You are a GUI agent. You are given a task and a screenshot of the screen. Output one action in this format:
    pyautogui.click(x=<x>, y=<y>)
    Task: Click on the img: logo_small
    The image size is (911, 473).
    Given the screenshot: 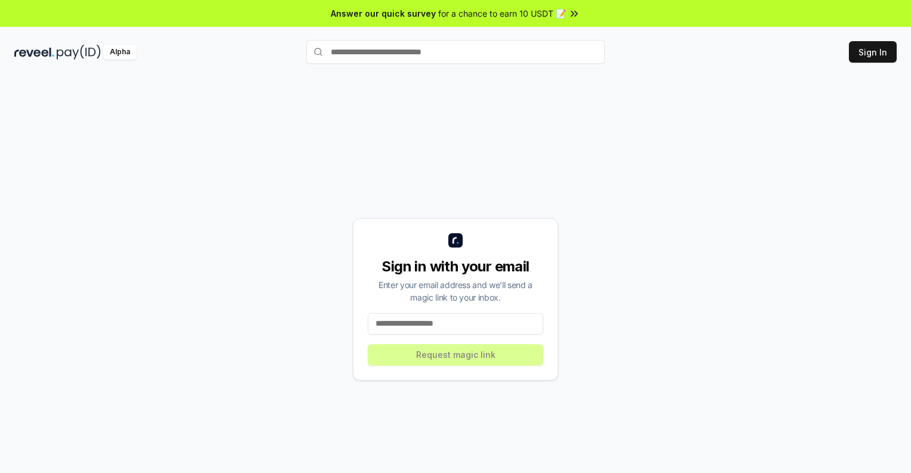 What is the action you would take?
    pyautogui.click(x=455, y=241)
    